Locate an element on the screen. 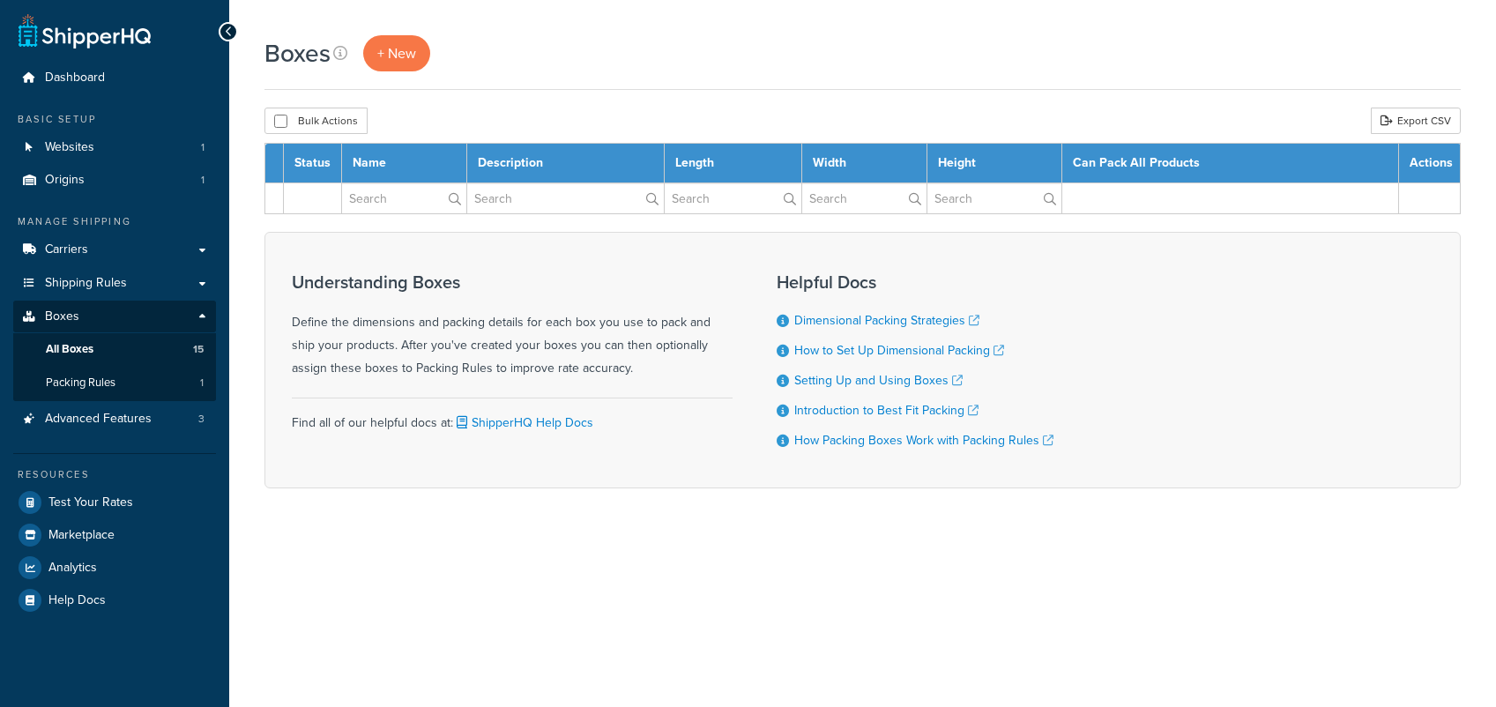 Image resolution: width=1496 pixels, height=707 pixels. li: All Boxes is located at coordinates (115, 349).